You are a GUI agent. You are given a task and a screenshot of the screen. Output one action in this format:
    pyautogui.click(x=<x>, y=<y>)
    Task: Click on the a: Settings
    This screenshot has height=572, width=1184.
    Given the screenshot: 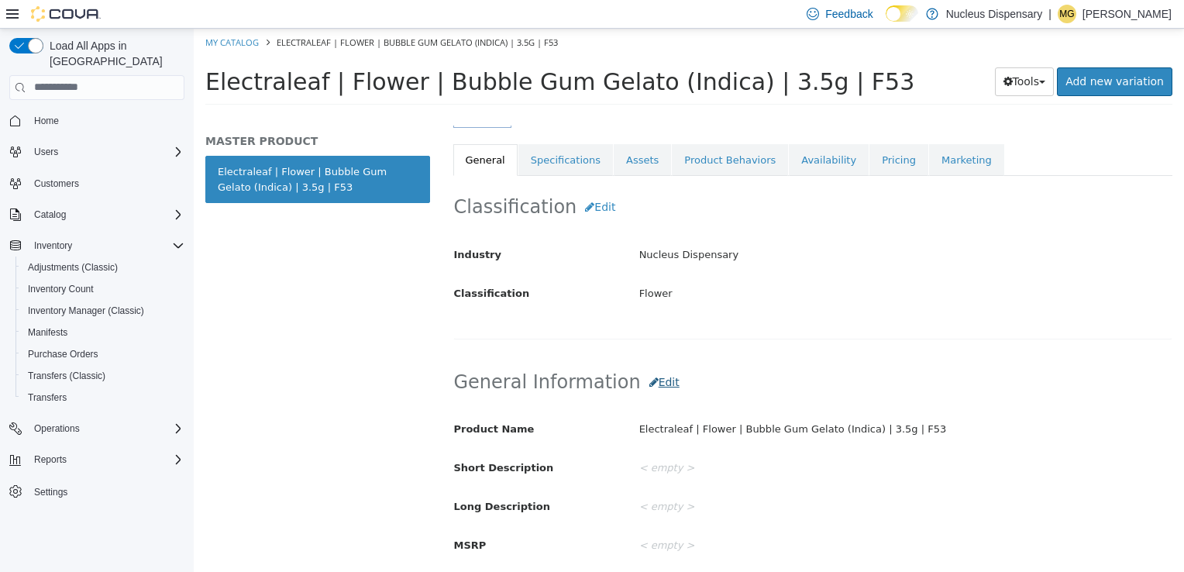 What is the action you would take?
    pyautogui.click(x=50, y=492)
    